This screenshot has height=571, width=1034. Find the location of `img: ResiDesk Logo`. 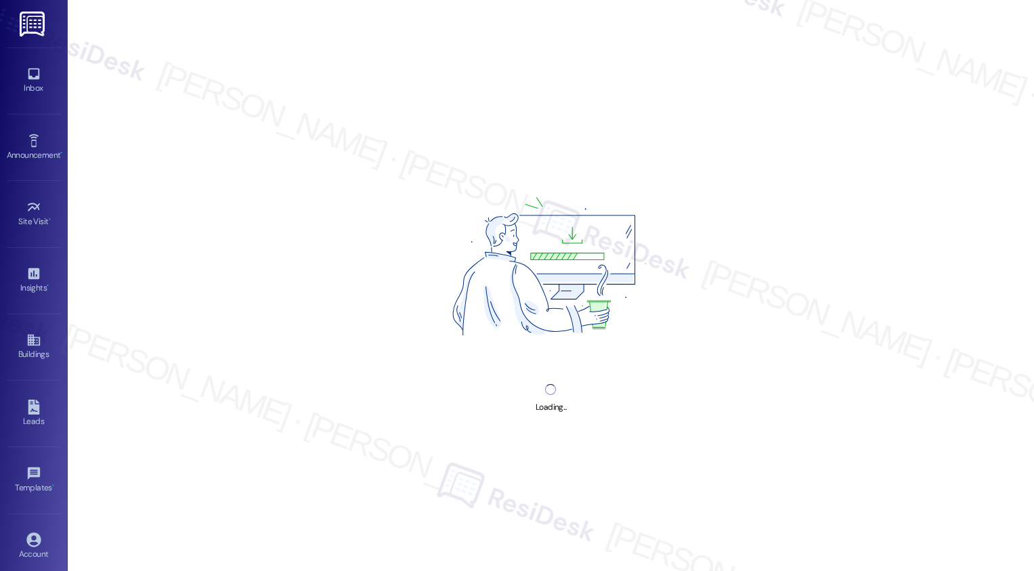

img: ResiDesk Logo is located at coordinates (33, 24).